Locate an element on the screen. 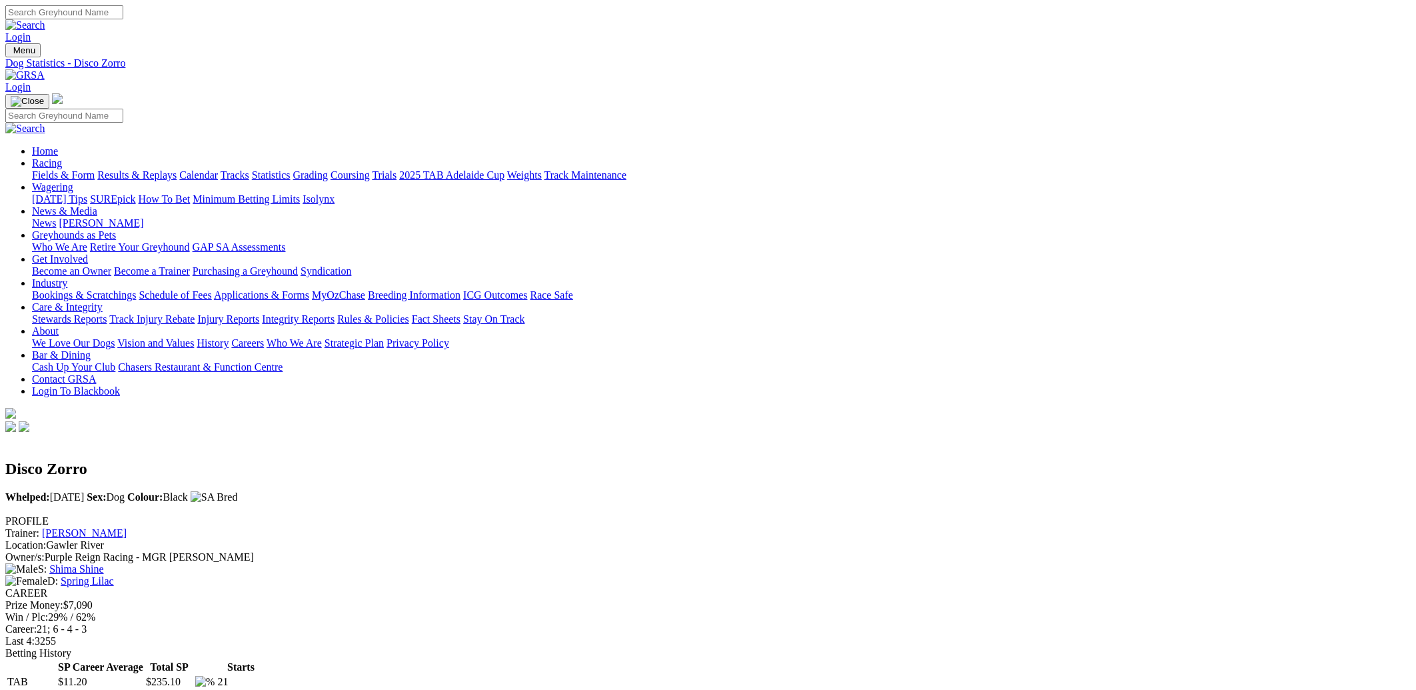 The height and width of the screenshot is (690, 1416). div: Bar & Dining is located at coordinates (721, 367).